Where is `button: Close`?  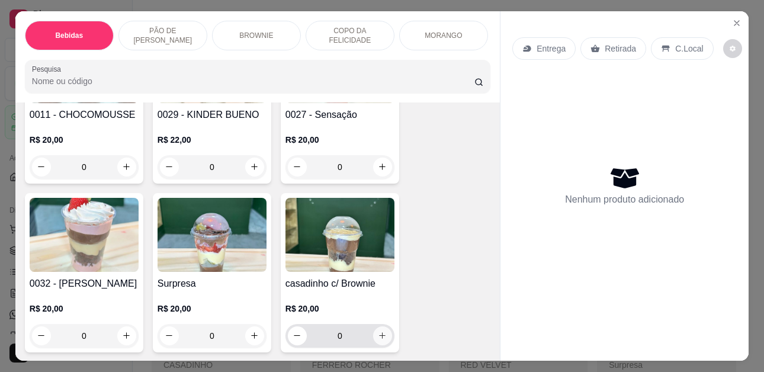 button: Close is located at coordinates (737, 23).